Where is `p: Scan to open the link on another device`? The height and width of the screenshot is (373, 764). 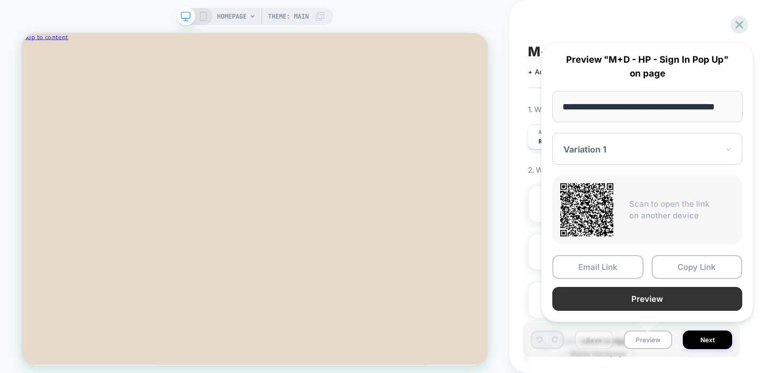 p: Scan to open the link on another device is located at coordinates (682, 210).